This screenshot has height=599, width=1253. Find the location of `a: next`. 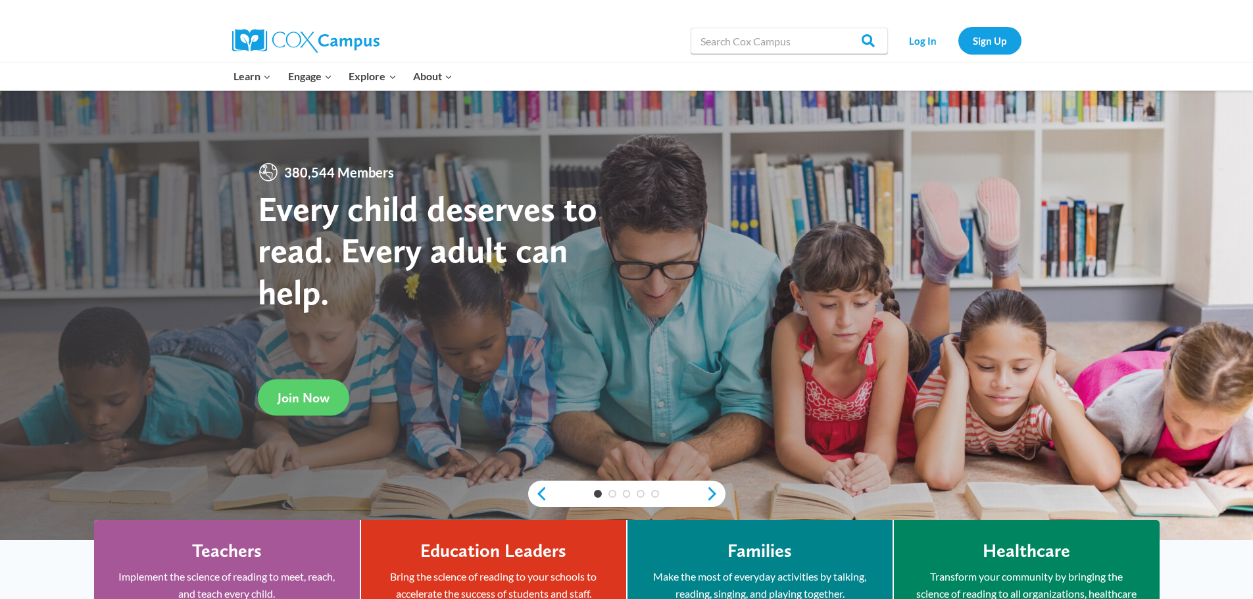

a: next is located at coordinates (716, 494).